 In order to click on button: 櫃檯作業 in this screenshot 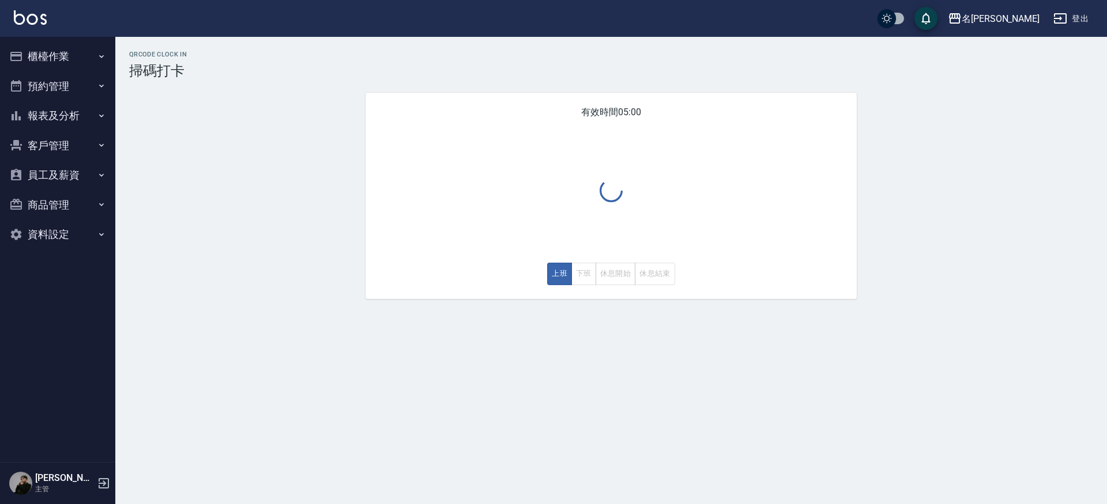, I will do `click(58, 56)`.